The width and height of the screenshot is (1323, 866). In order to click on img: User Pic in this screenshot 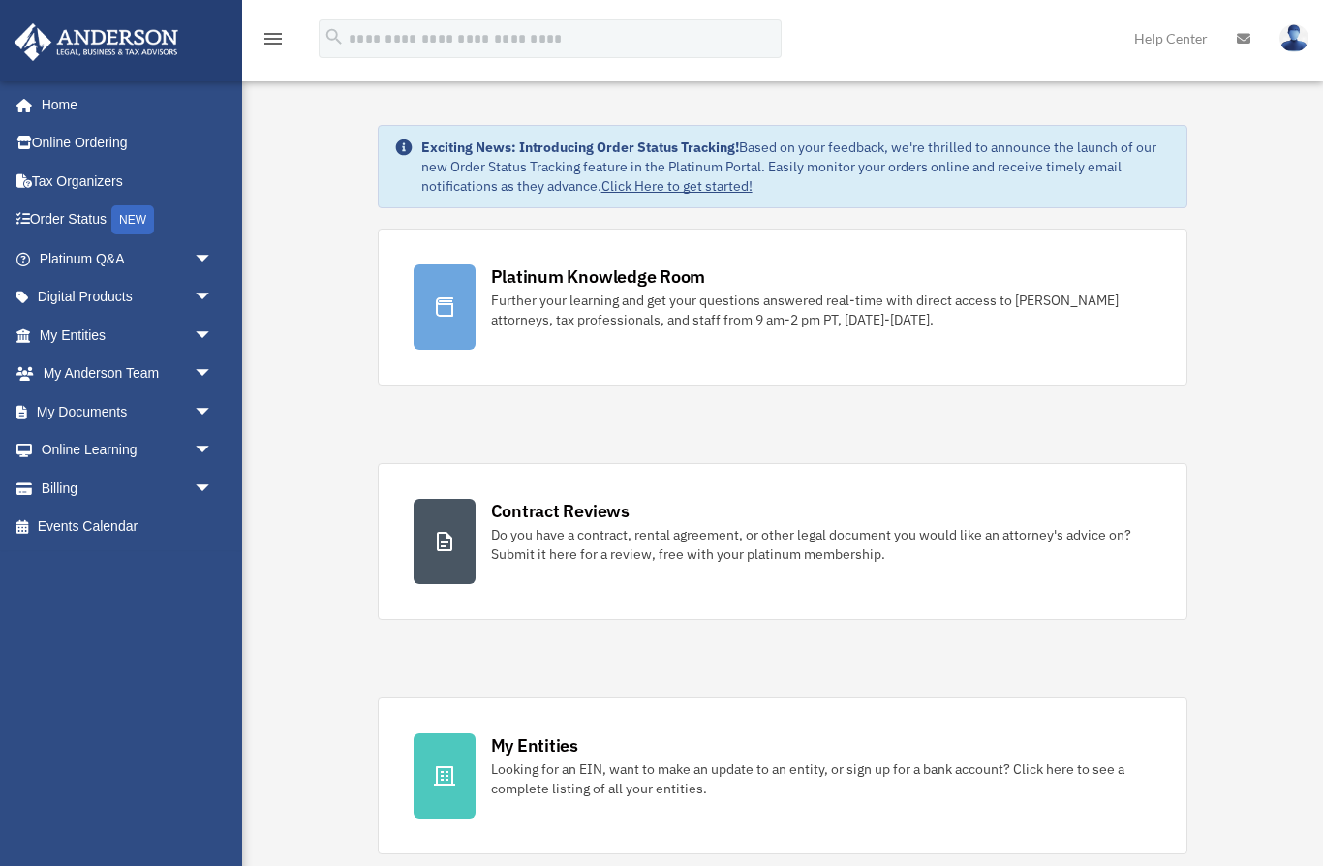, I will do `click(1294, 38)`.